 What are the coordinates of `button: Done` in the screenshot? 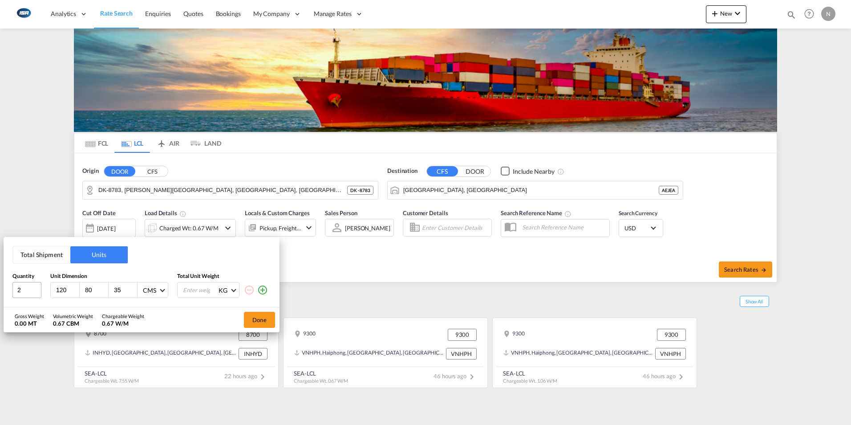 It's located at (260, 320).